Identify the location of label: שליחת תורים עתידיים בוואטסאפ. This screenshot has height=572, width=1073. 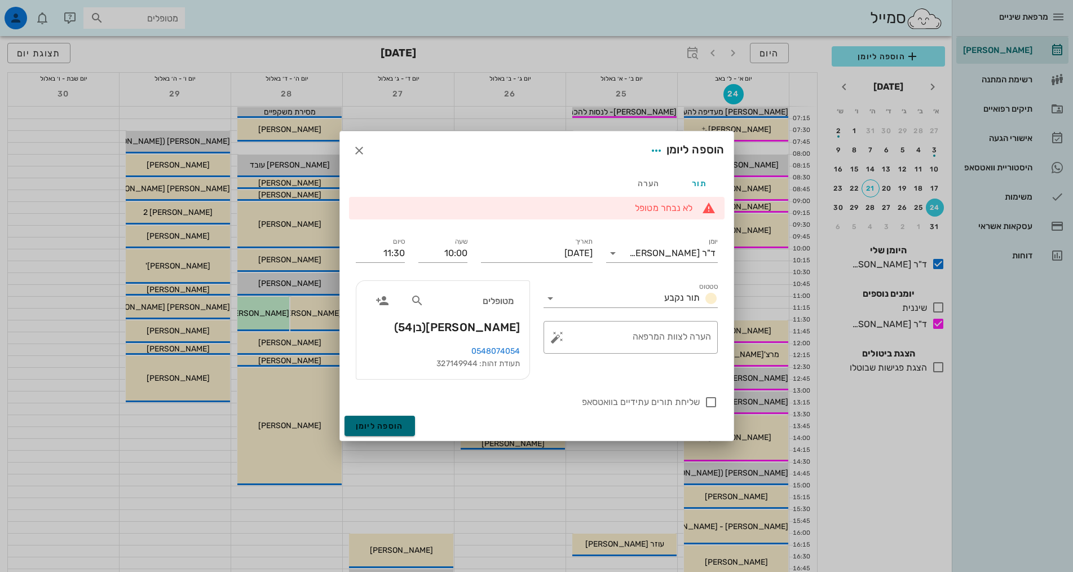
(528, 402).